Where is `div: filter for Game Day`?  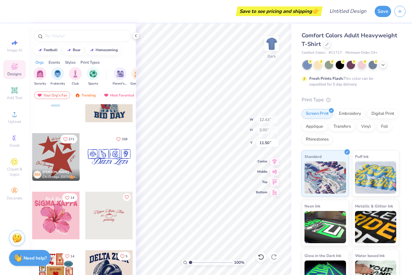 div: filter for Game Day is located at coordinates (138, 77).